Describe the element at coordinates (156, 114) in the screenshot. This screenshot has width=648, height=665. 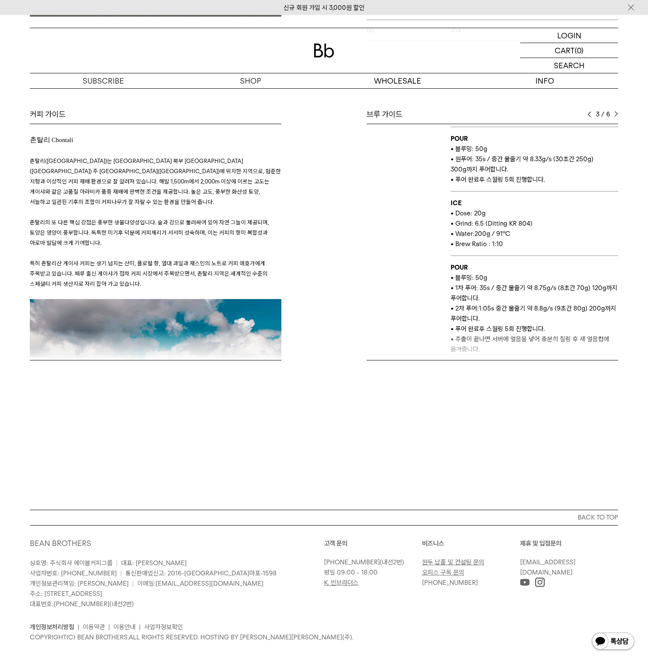
I see `div: 커피 가이드` at that location.